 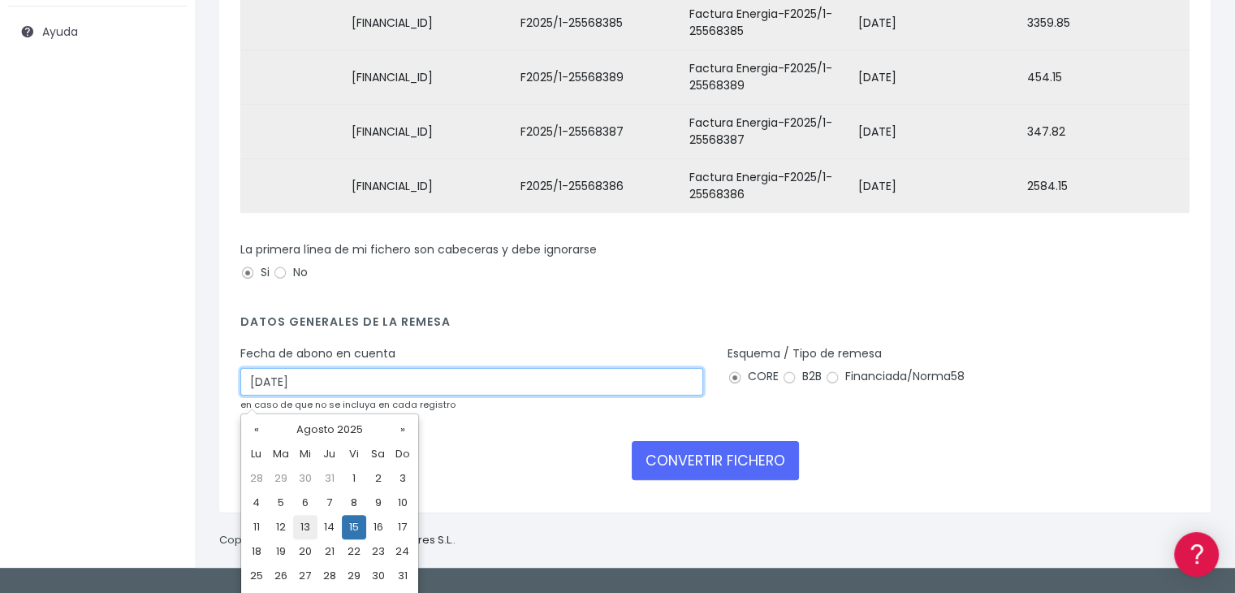 I want to click on td: 26, so click(x=281, y=576).